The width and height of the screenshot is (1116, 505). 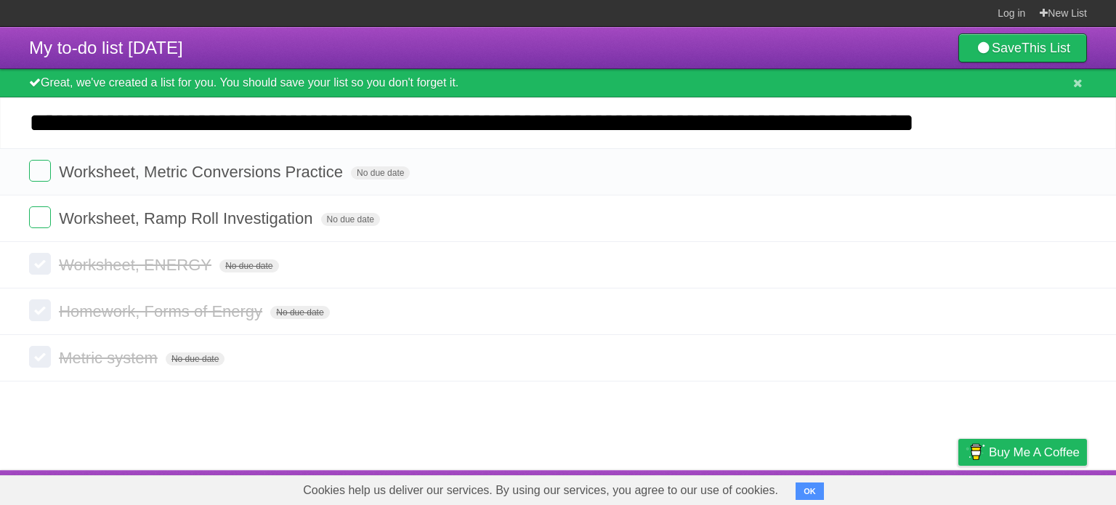 I want to click on span: Metric system, so click(x=110, y=358).